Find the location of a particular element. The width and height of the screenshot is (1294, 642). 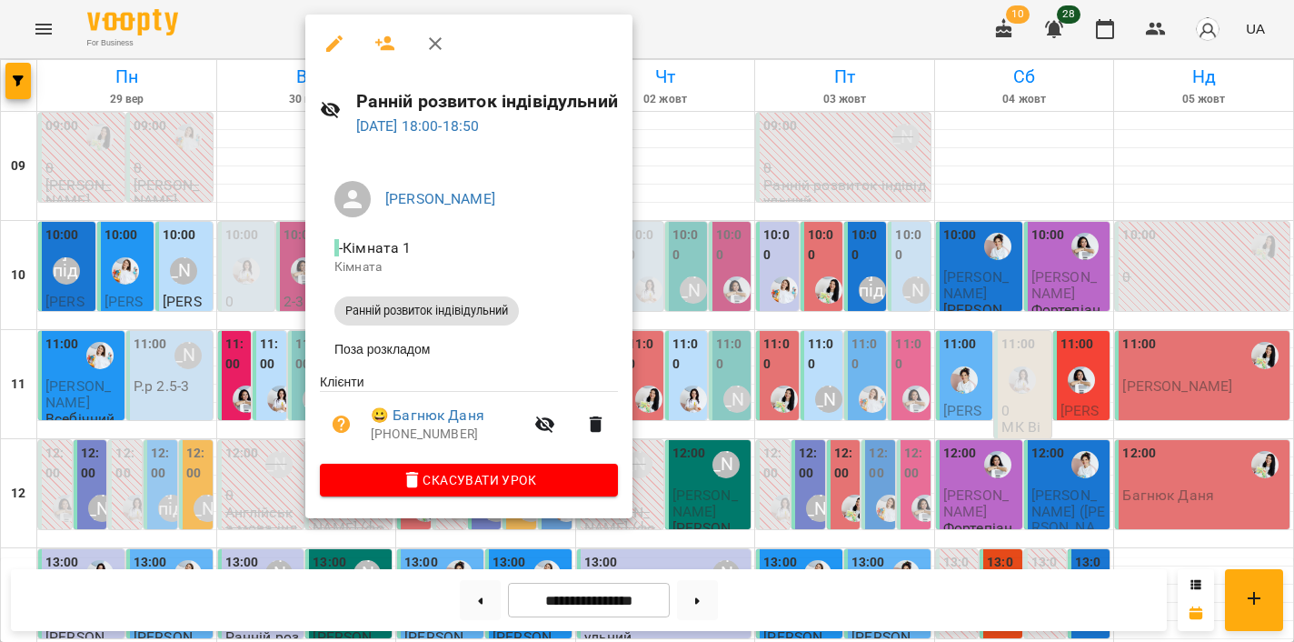

h6: Ранній розвиток індівідульний is located at coordinates (487, 101).